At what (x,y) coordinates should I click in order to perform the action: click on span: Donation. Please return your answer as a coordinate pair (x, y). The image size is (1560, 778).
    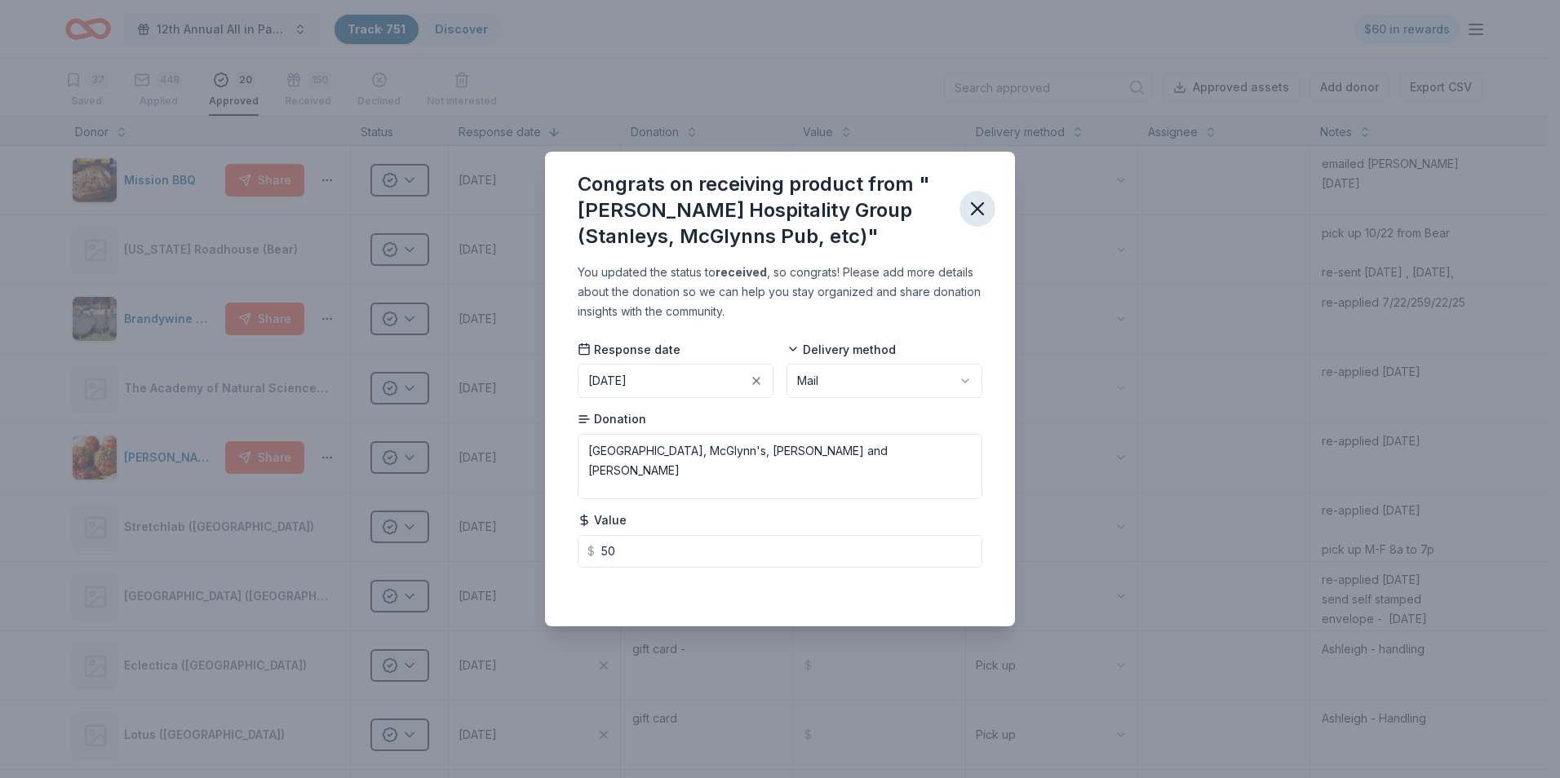
    Looking at the image, I should click on (612, 419).